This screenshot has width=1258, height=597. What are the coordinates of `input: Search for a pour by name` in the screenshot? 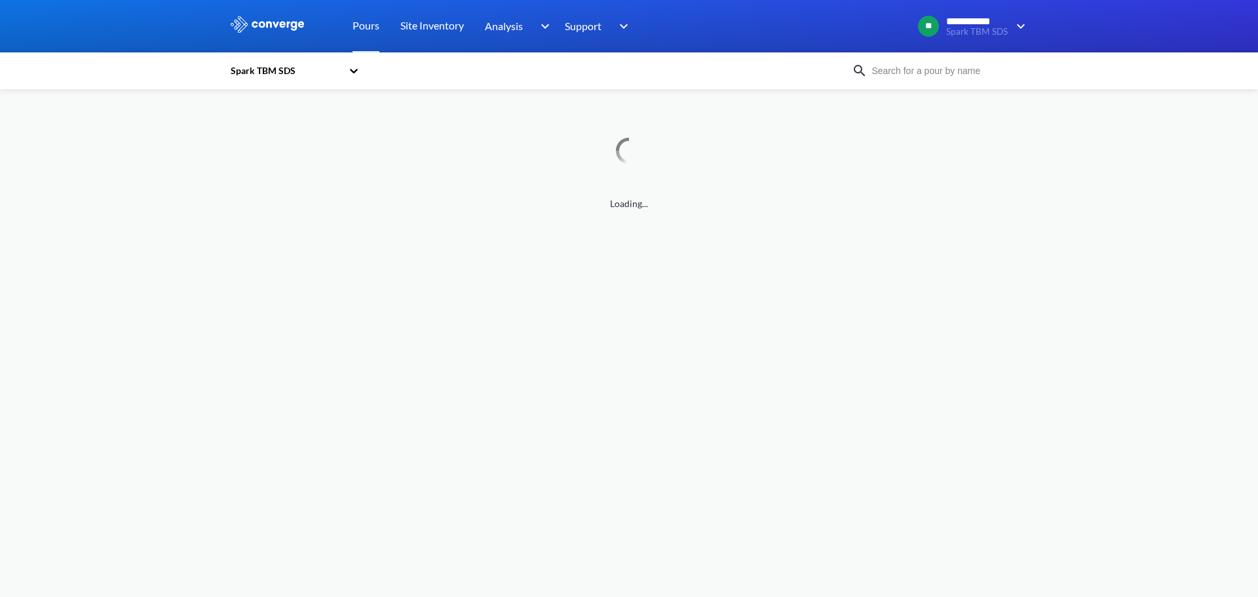 It's located at (947, 71).